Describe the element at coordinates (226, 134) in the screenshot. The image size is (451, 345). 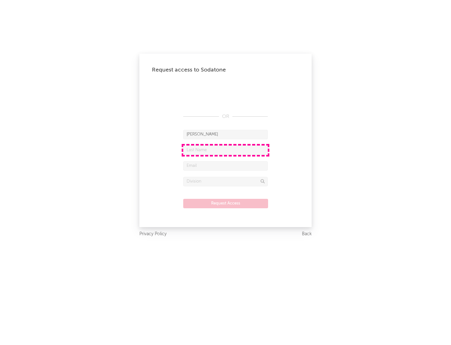
I see `input: First Name` at that location.